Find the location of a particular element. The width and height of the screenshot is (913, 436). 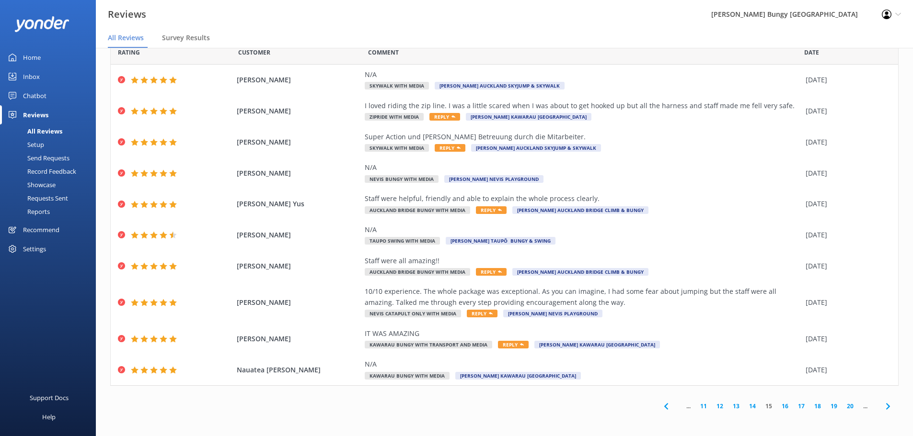

div: Chatbot is located at coordinates (34, 96).